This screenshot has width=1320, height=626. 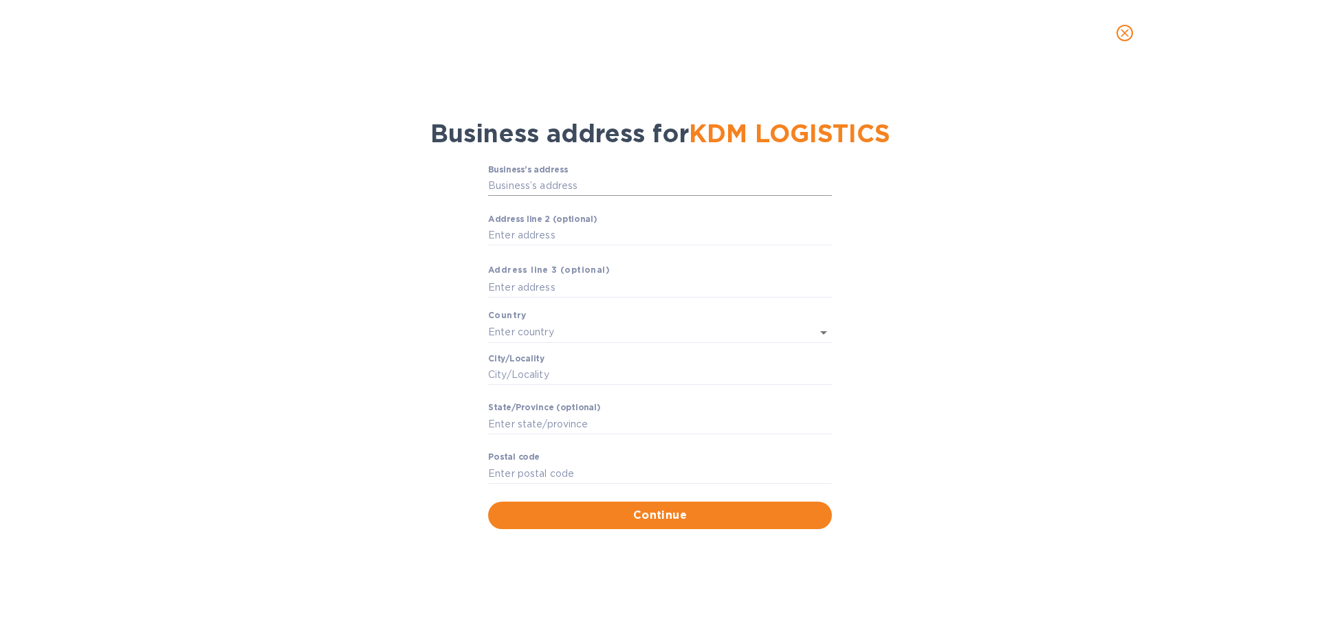 What do you see at coordinates (514, 458) in the screenshot?
I see `label: Pоstal cоde` at bounding box center [514, 458].